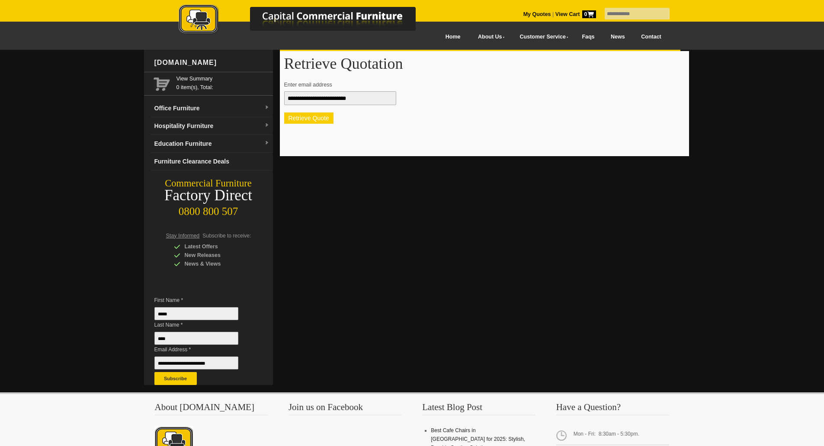 This screenshot has height=446, width=824. What do you see at coordinates (215, 247) in the screenshot?
I see `div: Latest Offers` at bounding box center [215, 247].